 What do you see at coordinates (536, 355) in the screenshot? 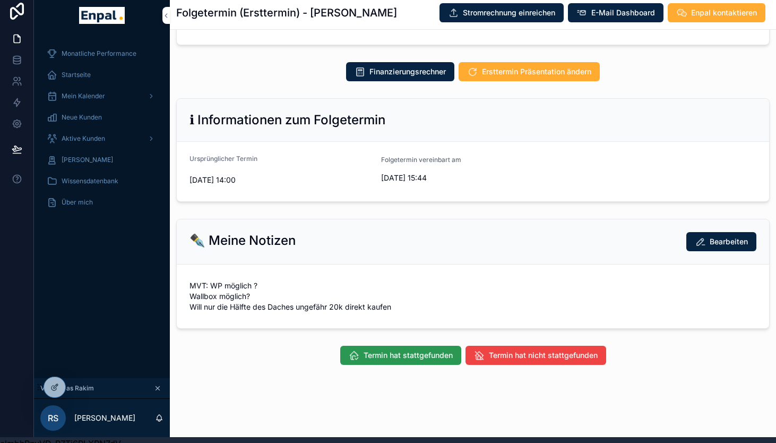
I see `button: Termin hat nicht stattgefunden` at bounding box center [536, 355].